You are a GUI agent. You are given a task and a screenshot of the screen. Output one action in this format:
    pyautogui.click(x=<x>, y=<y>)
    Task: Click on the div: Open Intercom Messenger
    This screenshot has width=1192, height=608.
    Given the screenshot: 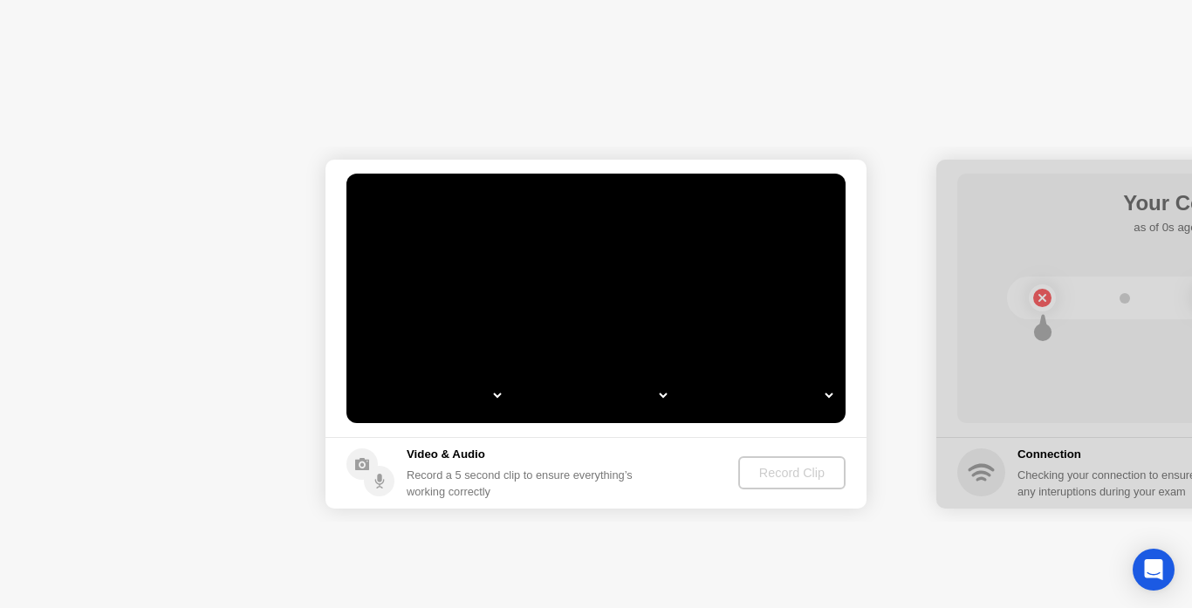 What is the action you would take?
    pyautogui.click(x=1153, y=570)
    